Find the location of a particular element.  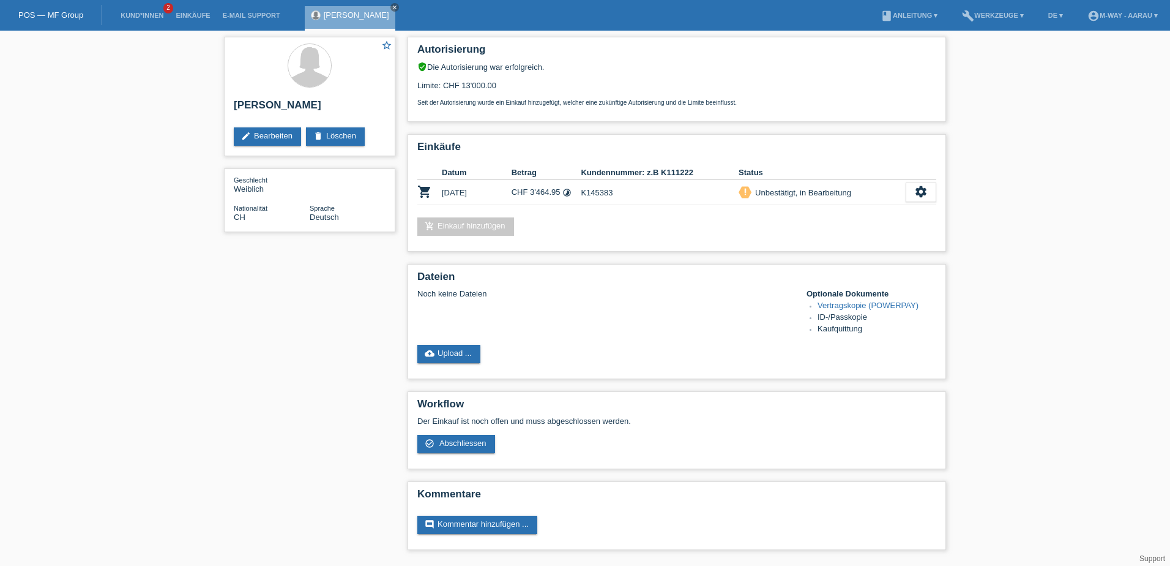

h2: Dateien is located at coordinates (677, 280).